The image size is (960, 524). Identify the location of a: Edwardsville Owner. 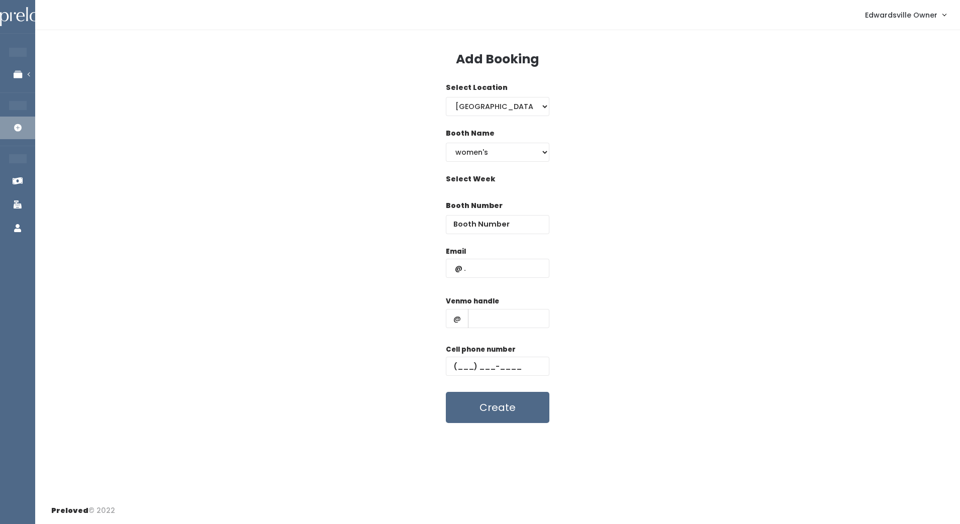
(905, 15).